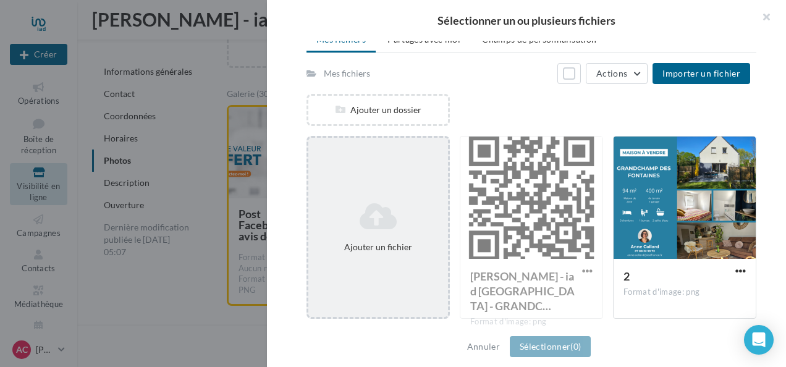  Describe the element at coordinates (341, 39) in the screenshot. I see `span: Mes fichiers` at that location.